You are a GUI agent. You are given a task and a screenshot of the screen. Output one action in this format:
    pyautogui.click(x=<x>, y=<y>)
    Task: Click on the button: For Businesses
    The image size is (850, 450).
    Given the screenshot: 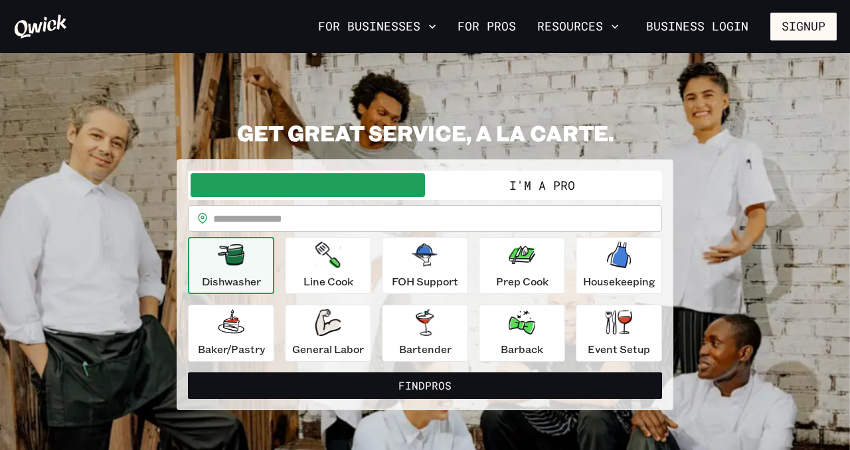 What is the action you would take?
    pyautogui.click(x=377, y=27)
    